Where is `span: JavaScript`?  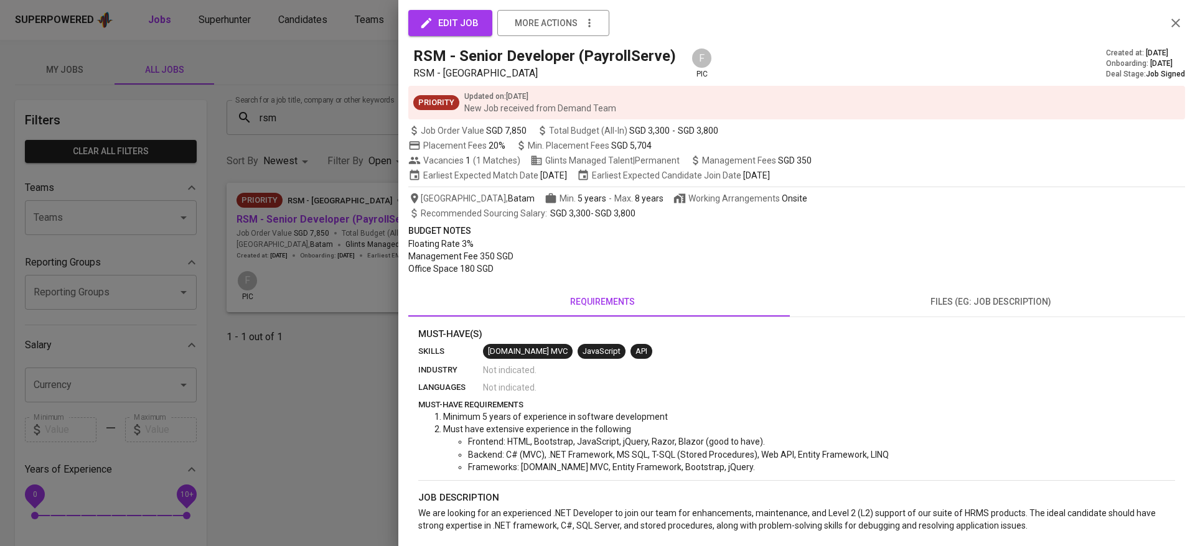
span: JavaScript is located at coordinates (601, 352).